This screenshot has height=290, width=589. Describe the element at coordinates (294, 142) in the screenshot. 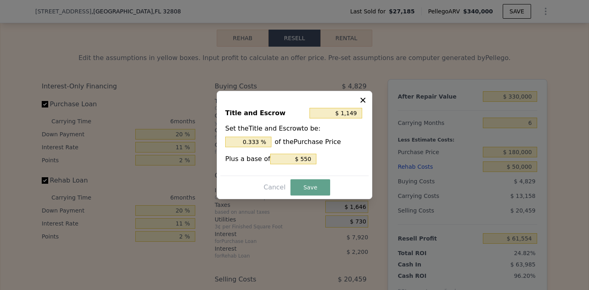

I see `div: of the Purchase Price` at that location.